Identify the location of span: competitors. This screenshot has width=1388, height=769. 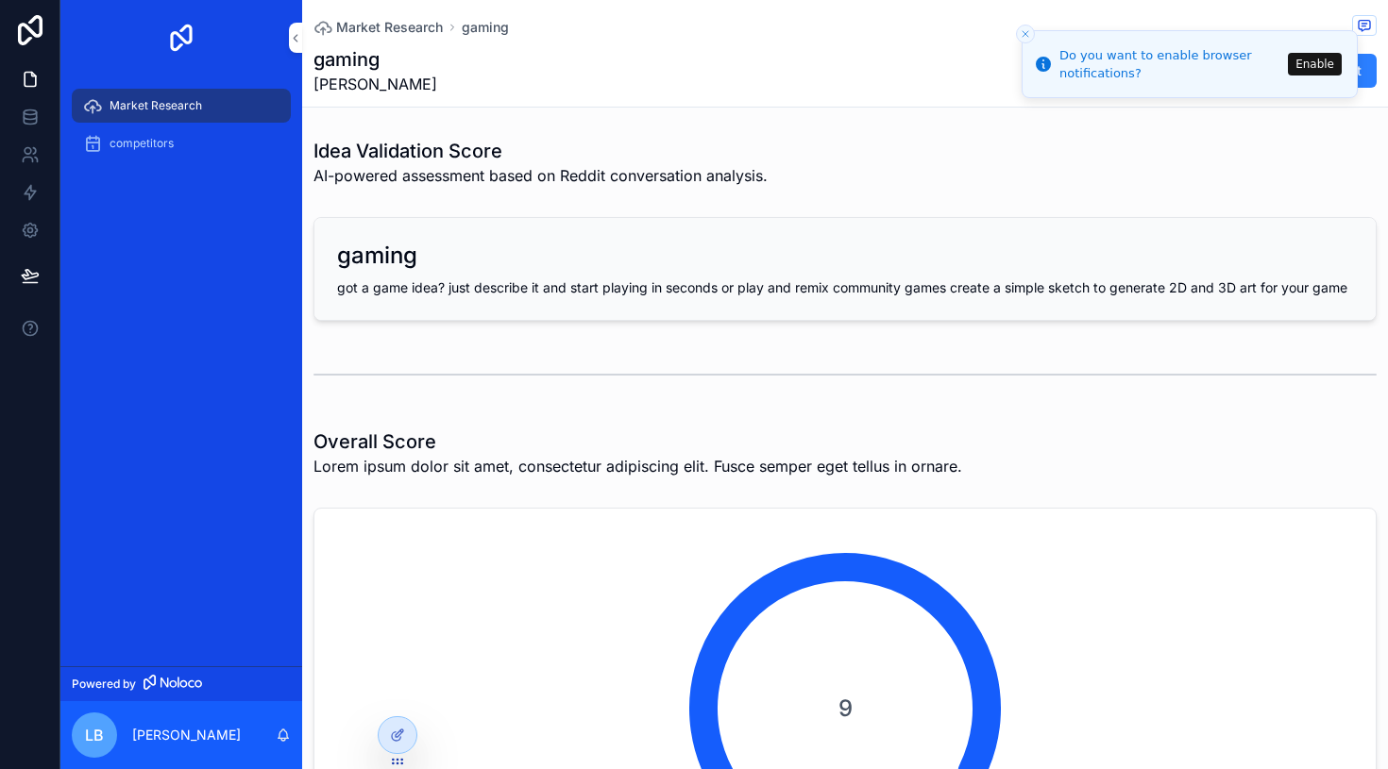
(142, 143).